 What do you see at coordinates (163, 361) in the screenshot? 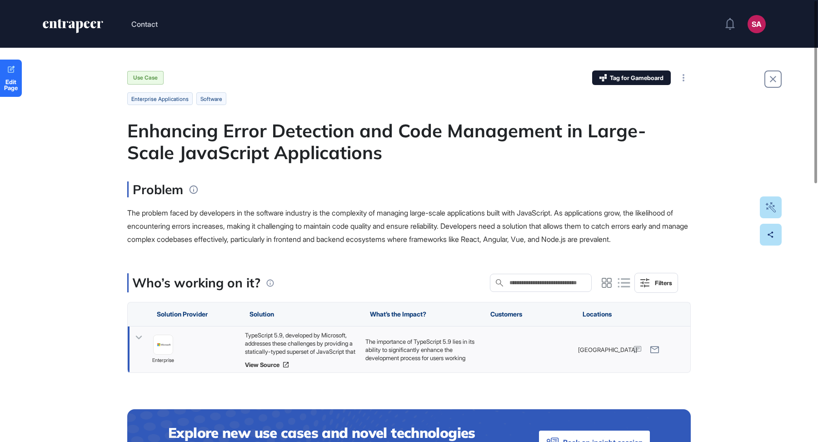
I see `span: enterprise` at bounding box center [163, 361].